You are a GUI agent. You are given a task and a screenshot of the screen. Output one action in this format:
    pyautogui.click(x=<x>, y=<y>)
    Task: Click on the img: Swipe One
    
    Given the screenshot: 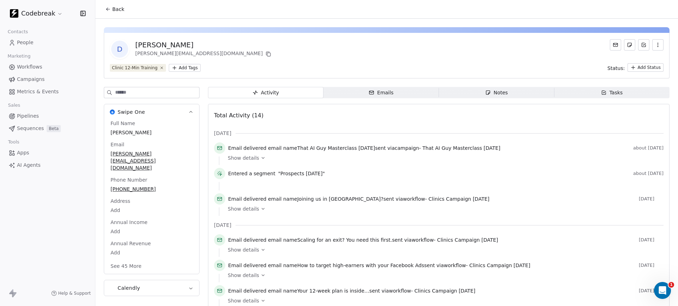 What is the action you would take?
    pyautogui.click(x=112, y=112)
    